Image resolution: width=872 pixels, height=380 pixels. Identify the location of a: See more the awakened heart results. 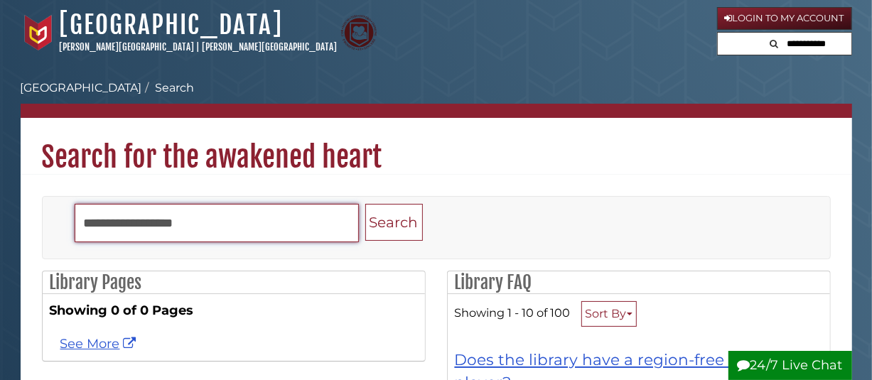
(100, 344).